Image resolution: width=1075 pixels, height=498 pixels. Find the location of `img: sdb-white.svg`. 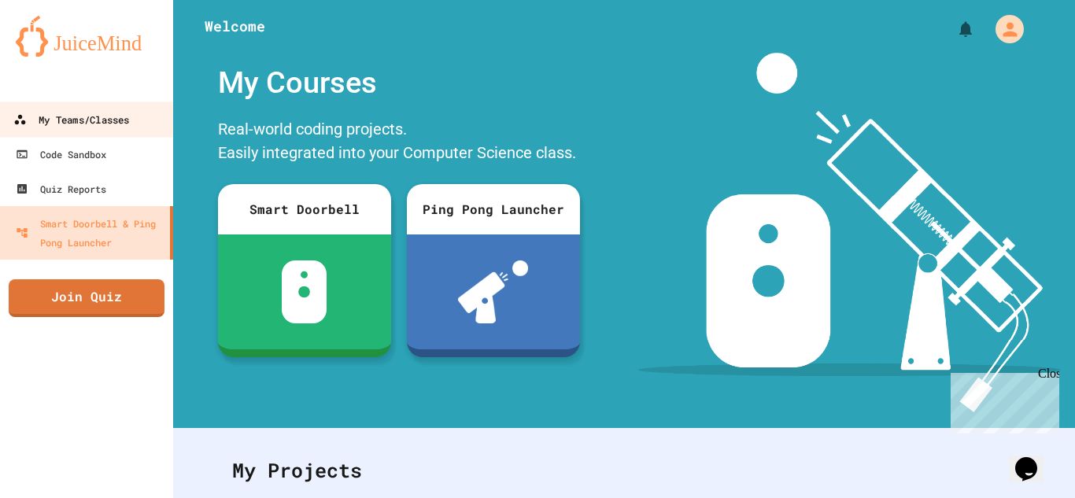

img: sdb-white.svg is located at coordinates (304, 292).